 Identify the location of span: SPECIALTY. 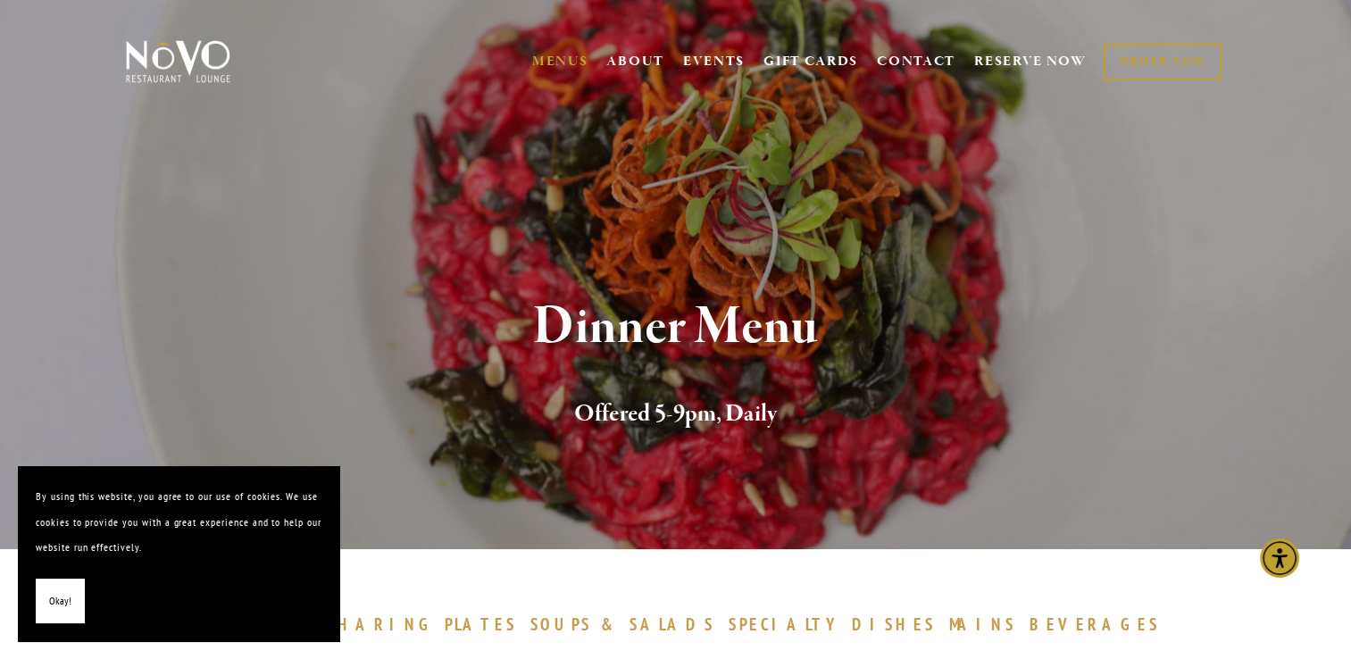
(786, 624).